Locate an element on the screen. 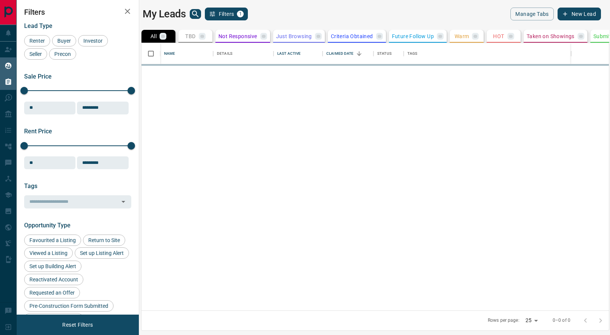 The height and width of the screenshot is (335, 610). div: Favourited a Listing is located at coordinates (52, 240).